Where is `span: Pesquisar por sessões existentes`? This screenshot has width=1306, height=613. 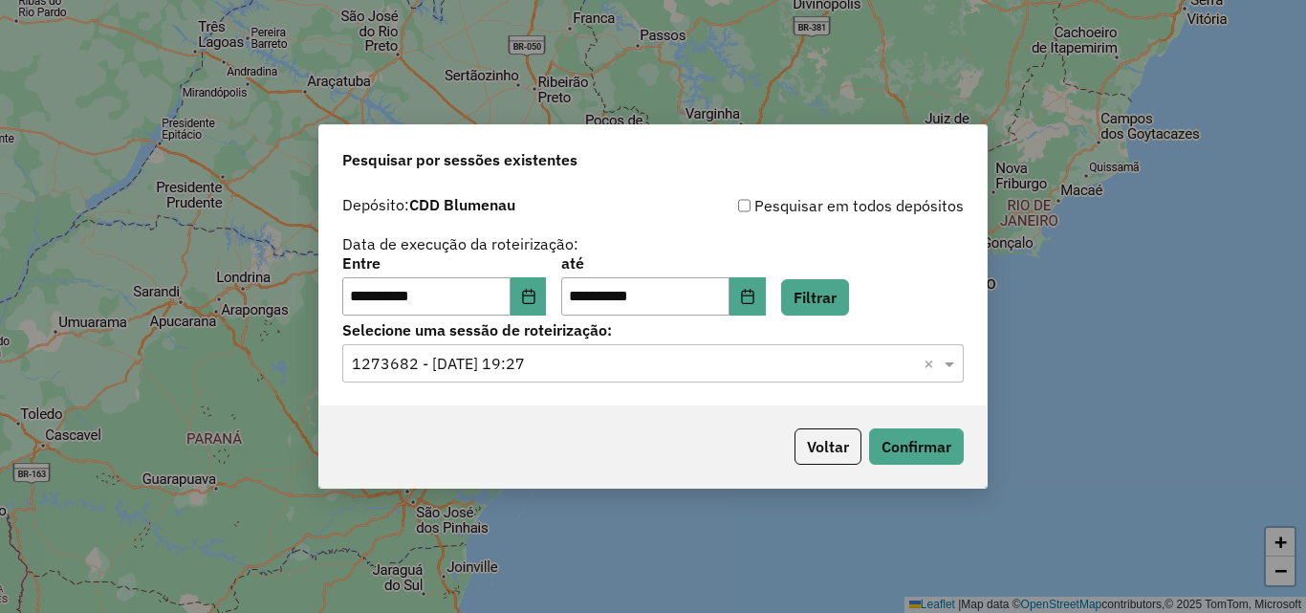 span: Pesquisar por sessões existentes is located at coordinates (460, 160).